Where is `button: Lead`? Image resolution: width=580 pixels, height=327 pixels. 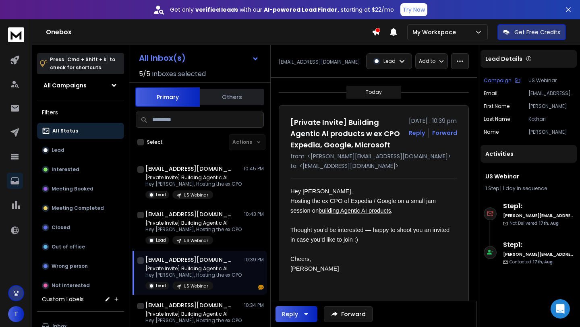
button: Lead is located at coordinates (81, 150).